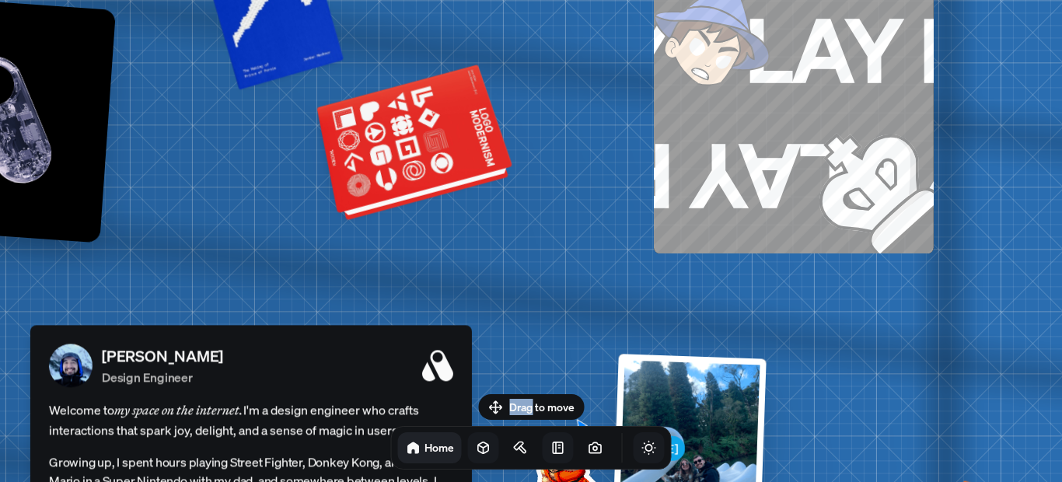 The width and height of the screenshot is (1062, 482). Describe the element at coordinates (430, 448) in the screenshot. I see `a: Home` at that location.